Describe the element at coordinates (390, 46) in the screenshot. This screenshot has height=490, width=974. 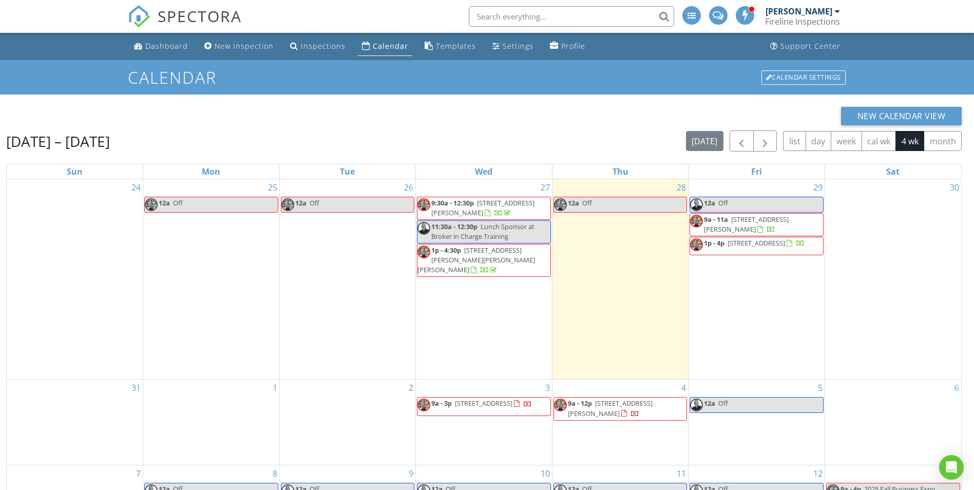
I see `div: Calendar` at that location.